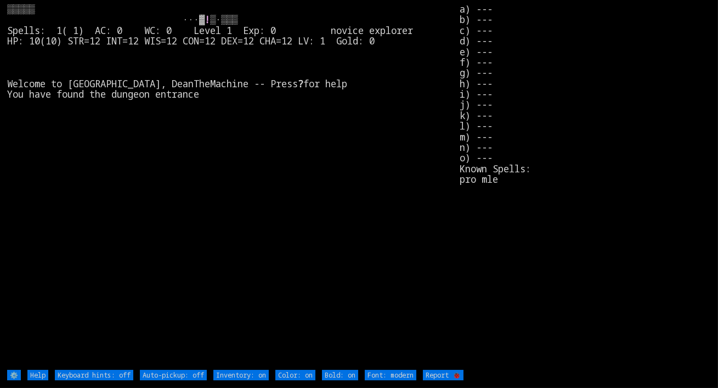 The image size is (718, 388). I want to click on input: Inventory: on, so click(241, 375).